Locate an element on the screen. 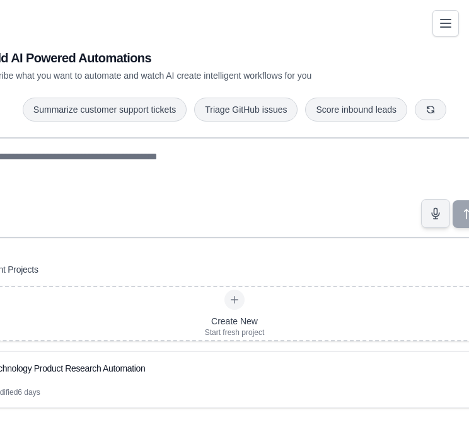  div: Create New is located at coordinates (234, 321).